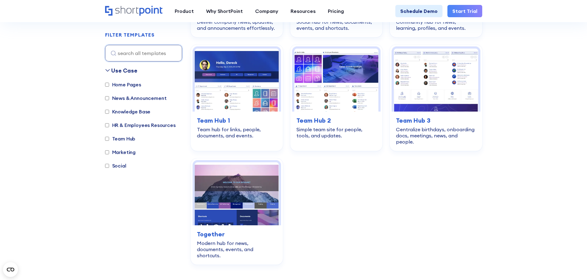 This screenshot has width=587, height=280. What do you see at coordinates (115, 166) in the screenshot?
I see `label: Social` at bounding box center [115, 166].